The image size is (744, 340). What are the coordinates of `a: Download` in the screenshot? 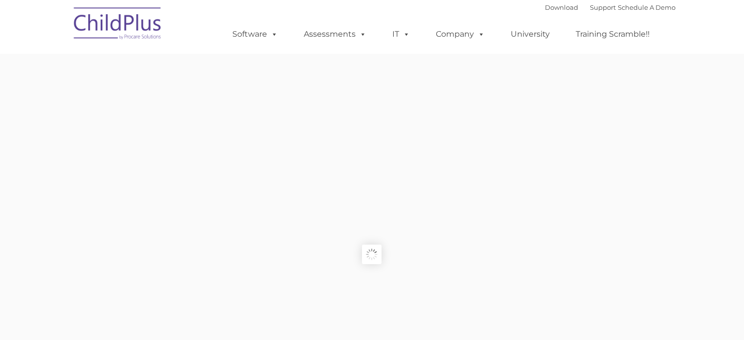 It's located at (561, 7).